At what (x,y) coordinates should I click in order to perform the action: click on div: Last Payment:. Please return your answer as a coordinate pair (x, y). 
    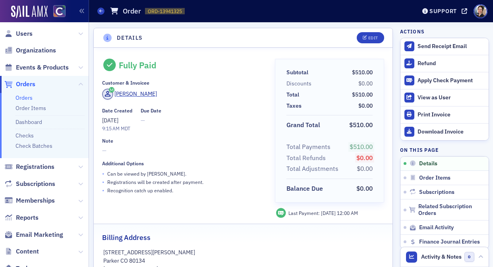
    Looking at the image, I should click on (323, 213).